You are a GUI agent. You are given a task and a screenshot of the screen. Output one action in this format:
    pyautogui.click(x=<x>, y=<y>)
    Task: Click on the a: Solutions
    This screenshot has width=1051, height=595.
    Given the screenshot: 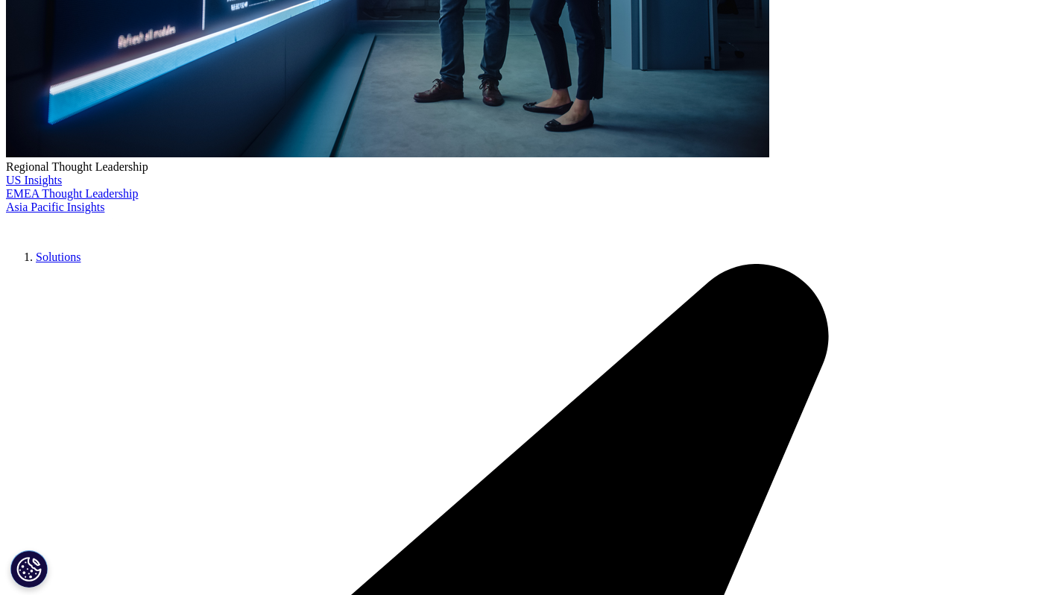 What is the action you would take?
    pyautogui.click(x=58, y=256)
    